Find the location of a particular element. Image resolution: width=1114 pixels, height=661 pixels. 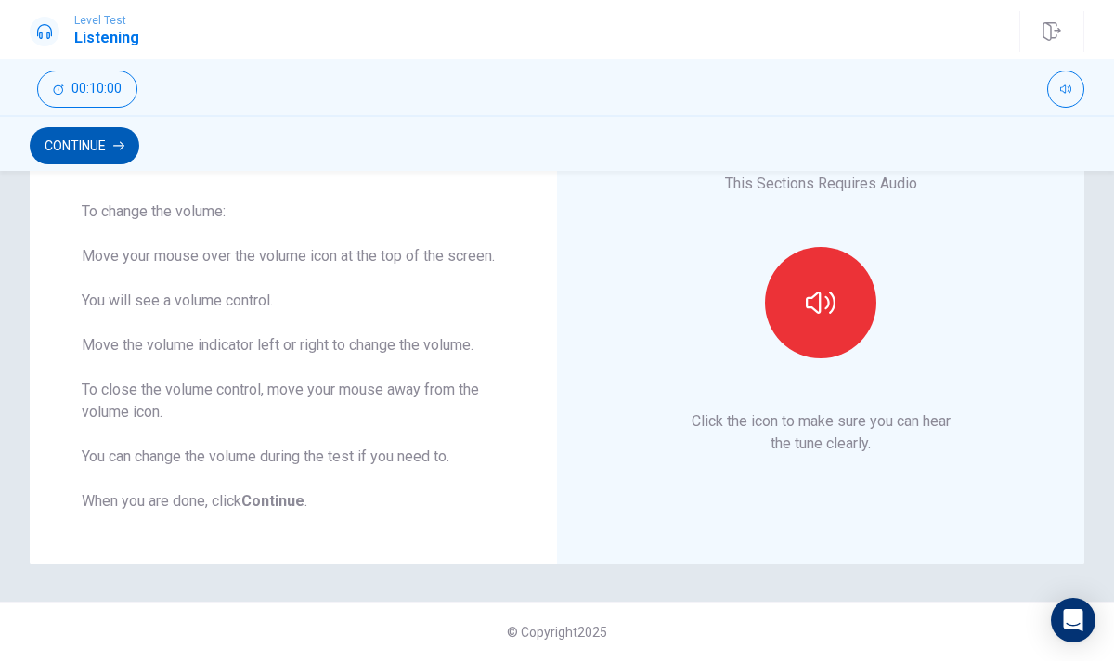

h1: Listening is located at coordinates (107, 38).